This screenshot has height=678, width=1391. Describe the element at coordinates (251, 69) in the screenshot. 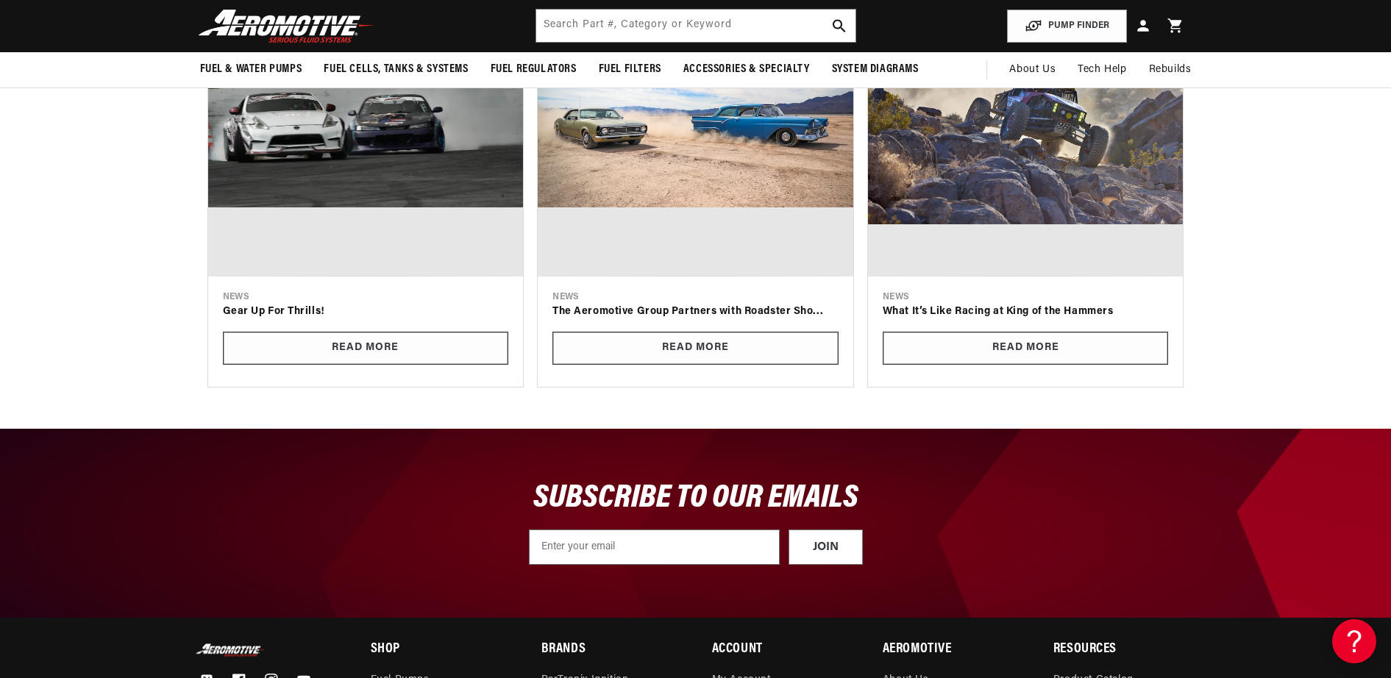

I see `summary: Fuel & Water Pumps` at that location.